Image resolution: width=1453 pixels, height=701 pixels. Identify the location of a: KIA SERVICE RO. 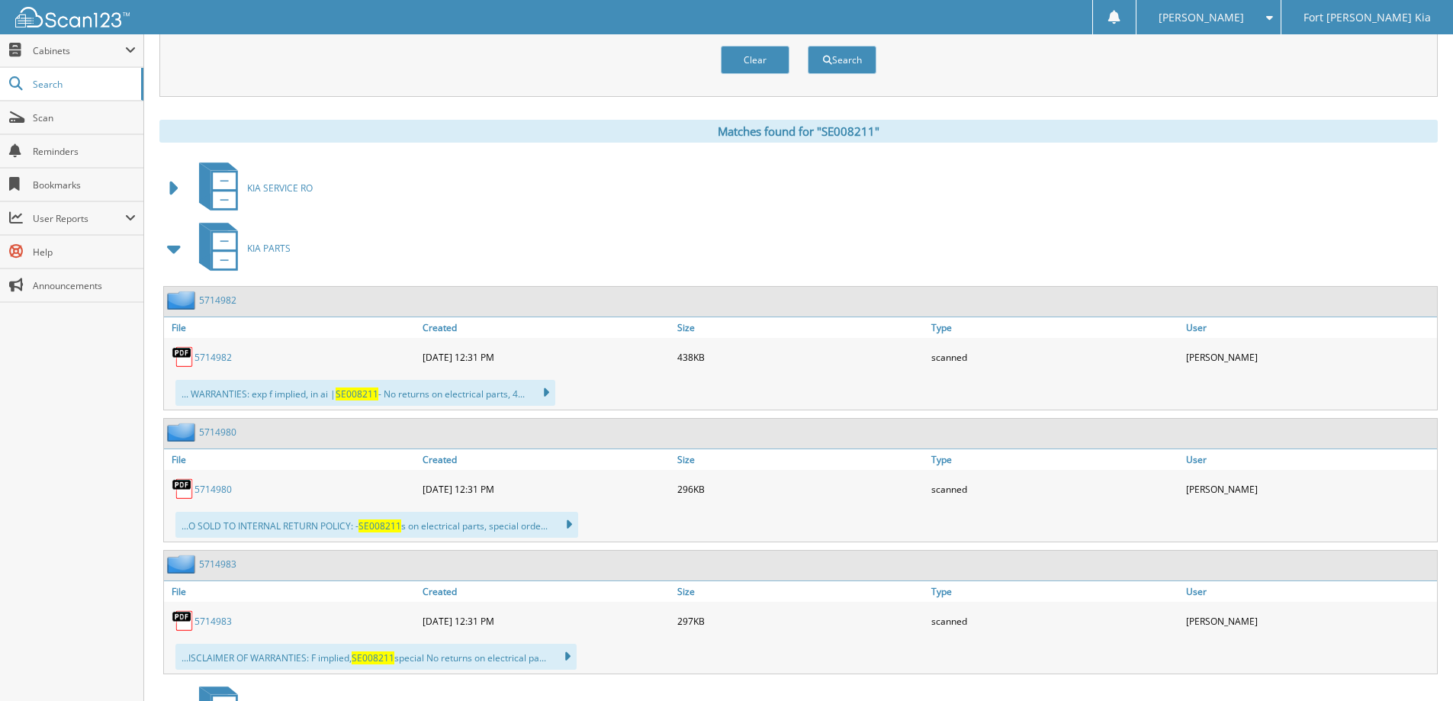
(251, 188).